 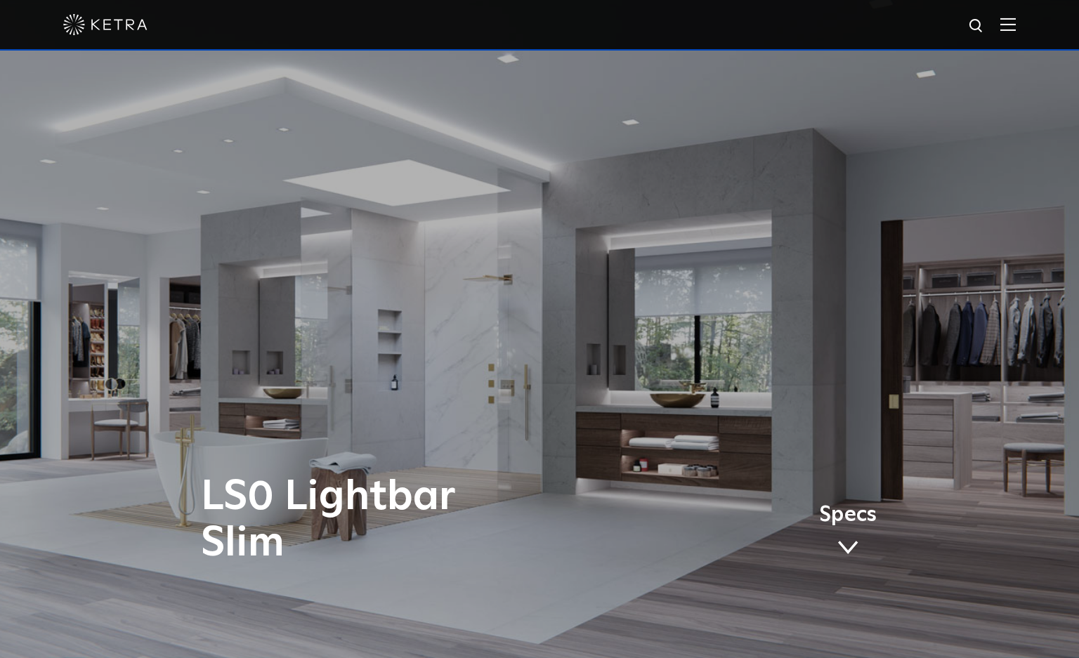 I want to click on img: search icon, so click(x=977, y=26).